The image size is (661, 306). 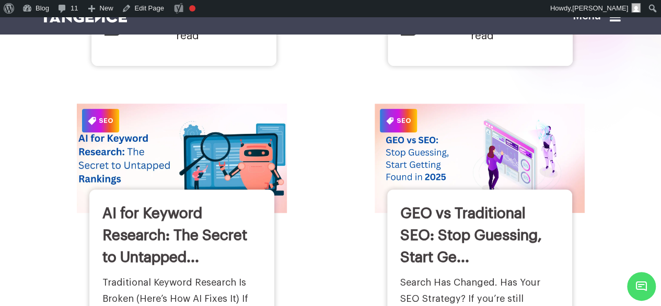 I want to click on span: Chat Widget, so click(x=641, y=286).